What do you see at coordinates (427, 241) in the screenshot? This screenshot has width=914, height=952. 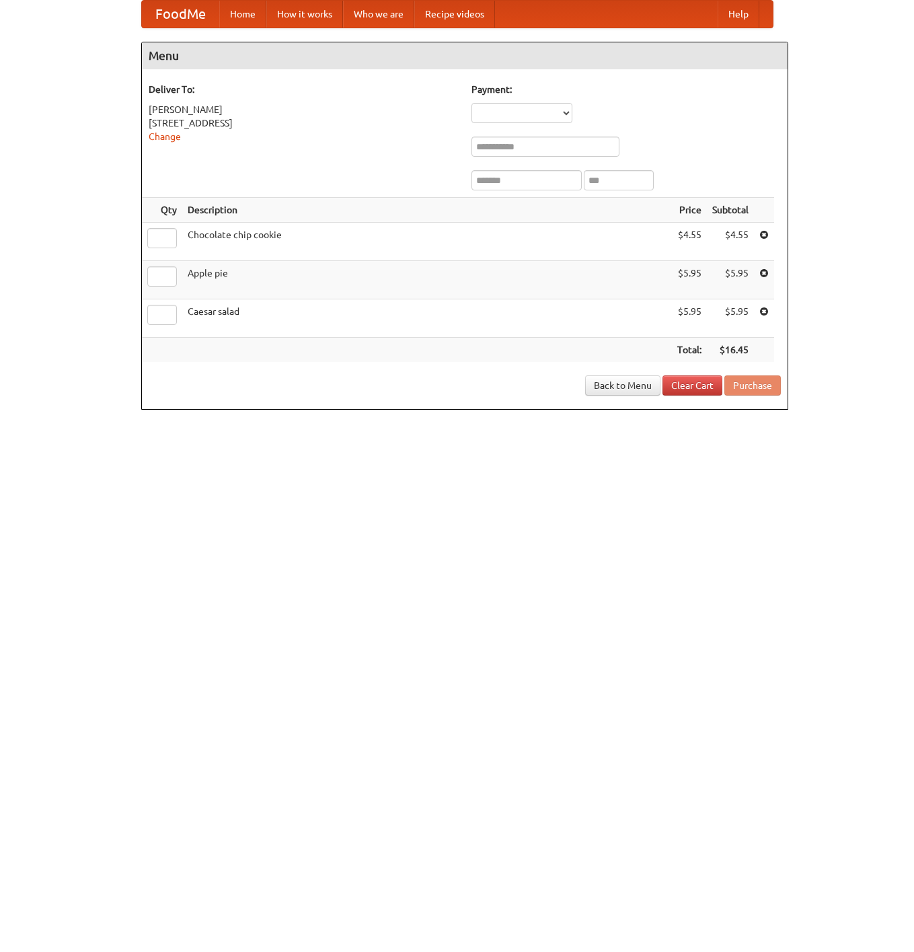 I see `td: Chocolate chip cookie` at bounding box center [427, 241].